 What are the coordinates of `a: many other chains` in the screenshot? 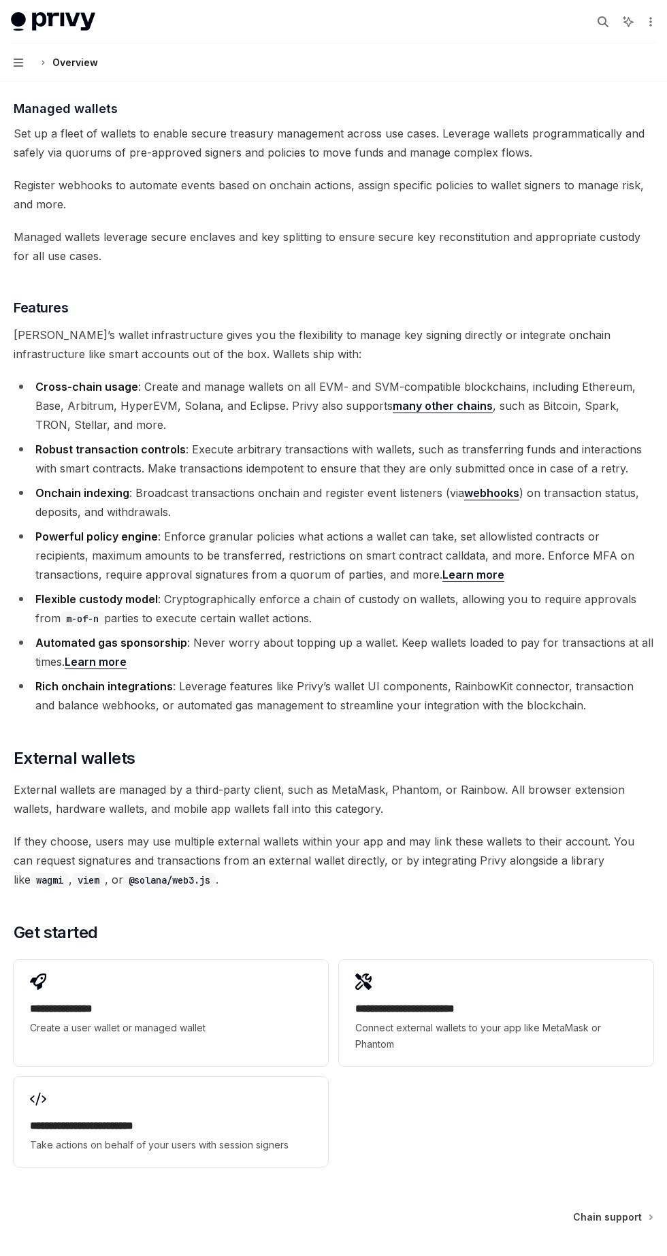 It's located at (443, 406).